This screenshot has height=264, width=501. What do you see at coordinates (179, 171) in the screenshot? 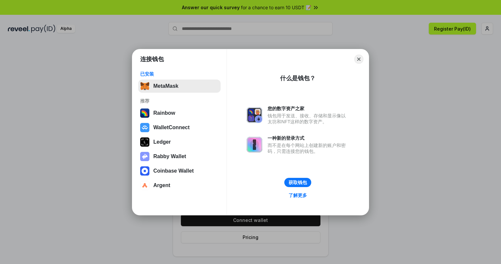
I see `button: Coinbase Wallet` at bounding box center [179, 171].